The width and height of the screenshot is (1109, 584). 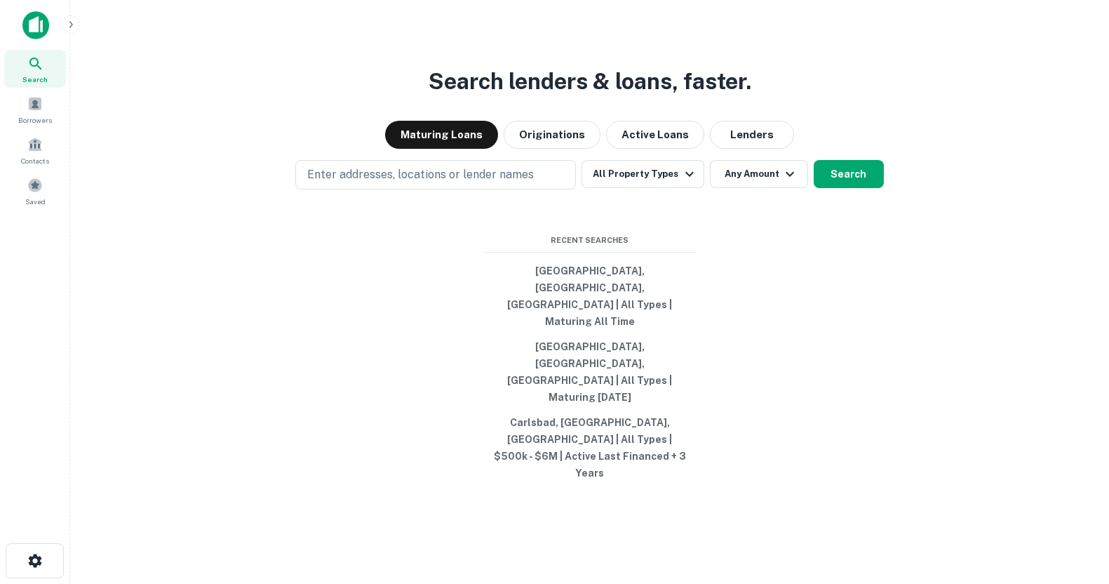 What do you see at coordinates (441, 135) in the screenshot?
I see `button: Maturing Loans` at bounding box center [441, 135].